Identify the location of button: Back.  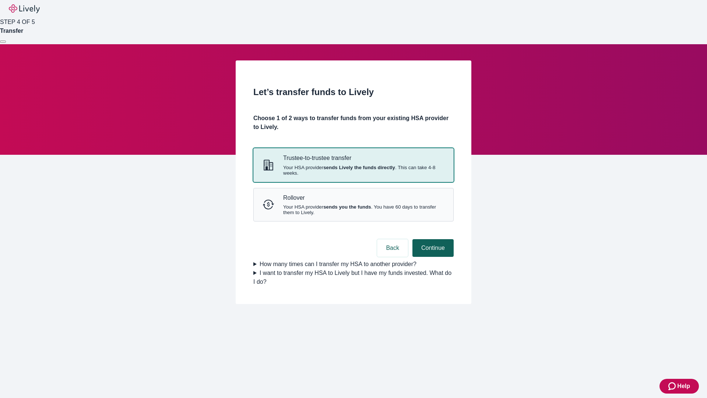
(393, 248).